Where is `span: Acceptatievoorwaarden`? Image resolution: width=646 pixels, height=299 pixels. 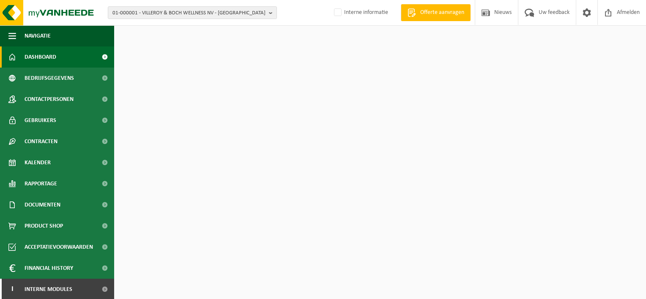 span: Acceptatievoorwaarden is located at coordinates (59, 247).